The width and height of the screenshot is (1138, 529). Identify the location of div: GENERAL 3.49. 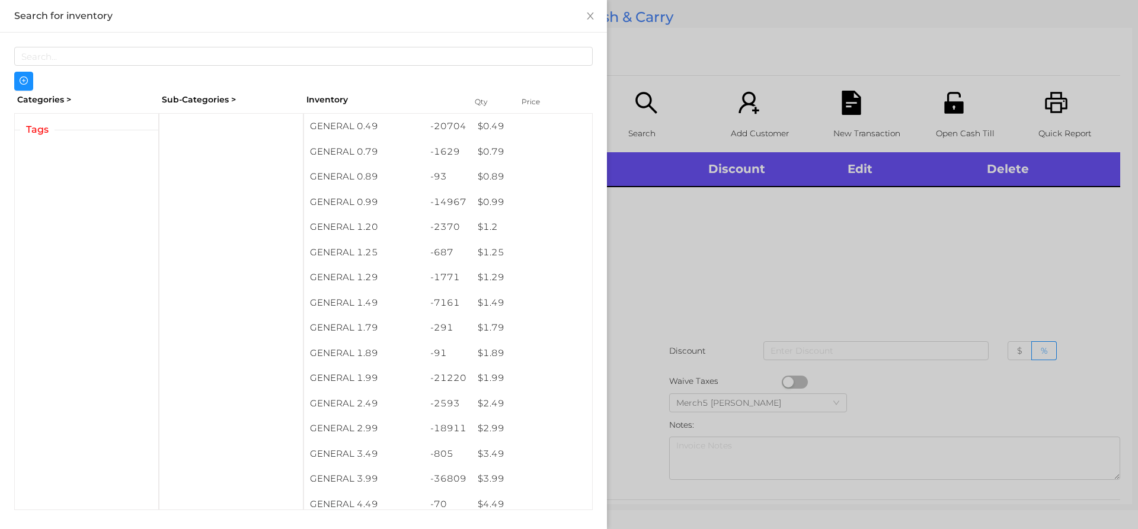
(364, 454).